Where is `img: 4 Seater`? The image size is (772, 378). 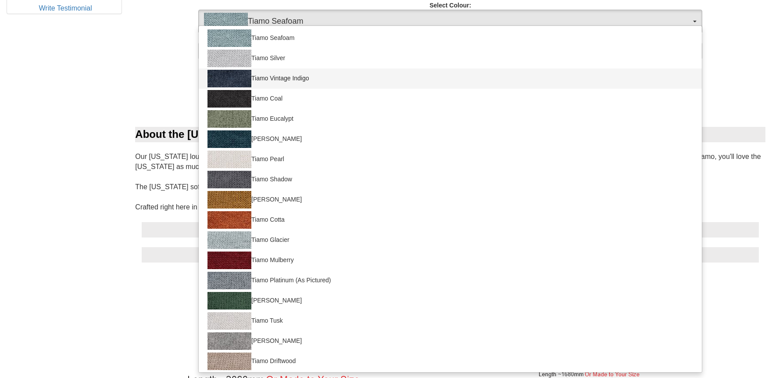 img: 4 Seater is located at coordinates (296, 303).